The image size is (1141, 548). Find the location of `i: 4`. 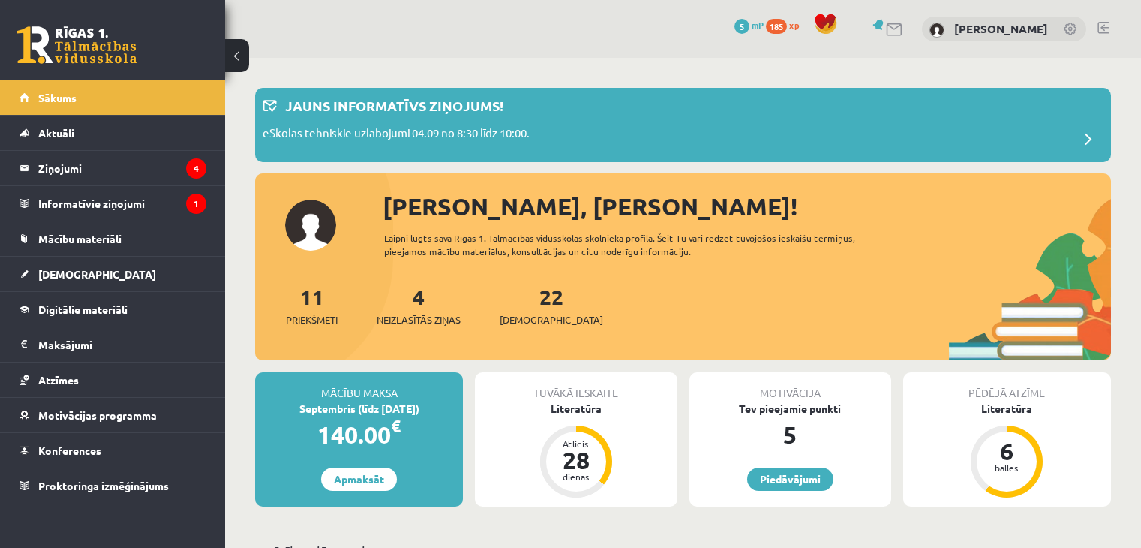

i: 4 is located at coordinates (196, 168).